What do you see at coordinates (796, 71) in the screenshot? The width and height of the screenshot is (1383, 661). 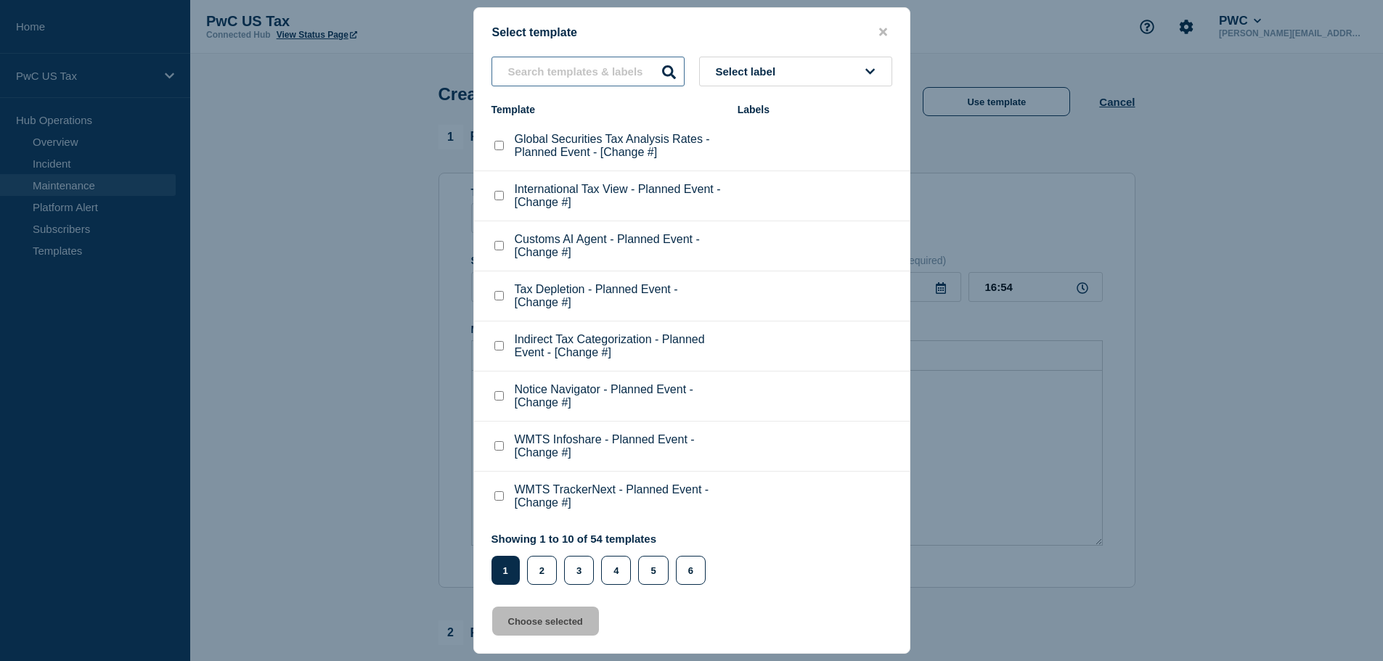 I see `button: Select label` at bounding box center [796, 71].